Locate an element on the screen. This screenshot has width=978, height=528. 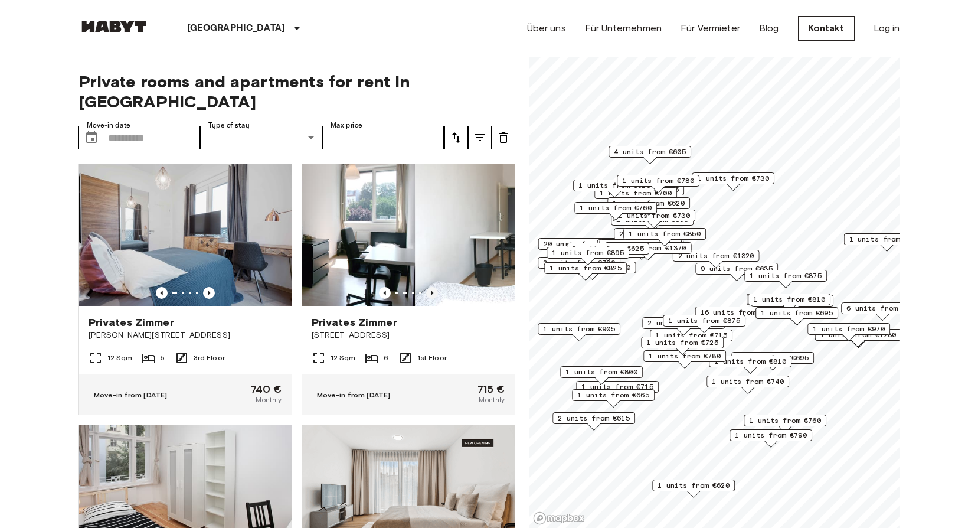
span: 1 units from €810 is located at coordinates (789, 299).